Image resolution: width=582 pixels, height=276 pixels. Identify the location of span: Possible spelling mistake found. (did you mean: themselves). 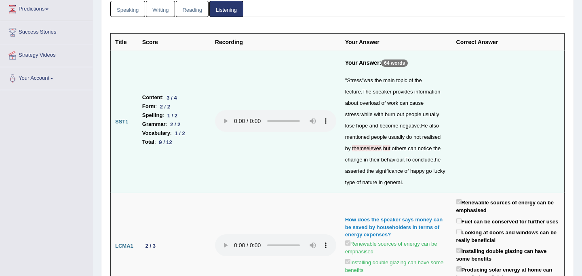
(367, 148).